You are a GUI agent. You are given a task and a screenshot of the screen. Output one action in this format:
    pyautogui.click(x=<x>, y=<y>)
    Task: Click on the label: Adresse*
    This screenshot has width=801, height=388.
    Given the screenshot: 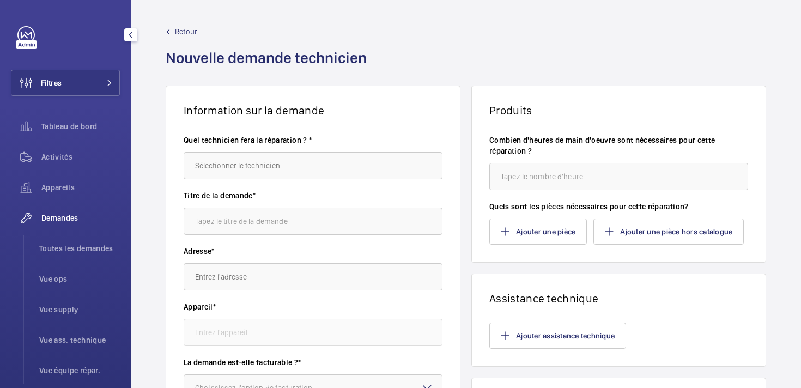 What is the action you would take?
    pyautogui.click(x=313, y=251)
    